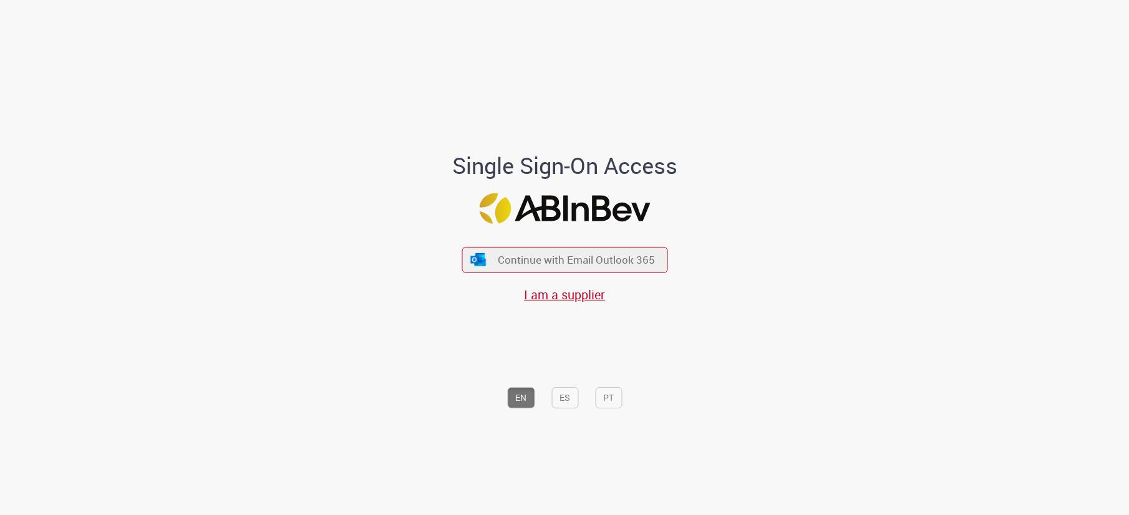 The height and width of the screenshot is (515, 1129). Describe the element at coordinates (521, 398) in the screenshot. I see `button: EN` at that location.